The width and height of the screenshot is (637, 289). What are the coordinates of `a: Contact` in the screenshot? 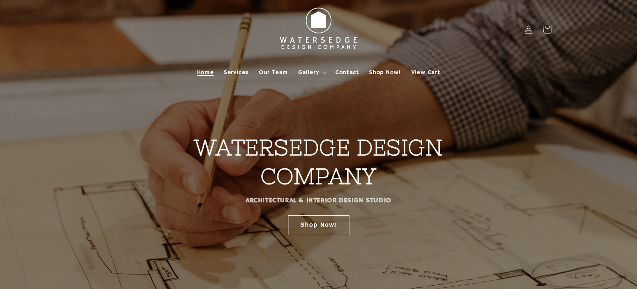 It's located at (347, 72).